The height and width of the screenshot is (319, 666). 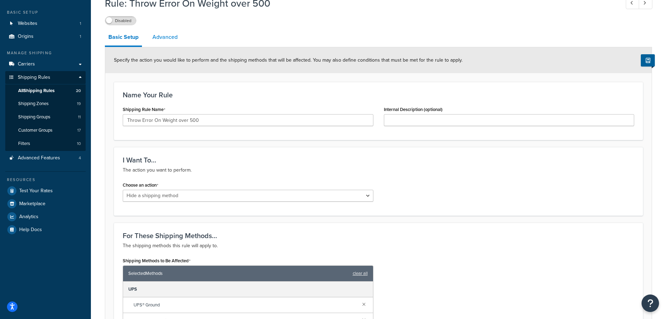 What do you see at coordinates (45, 229) in the screenshot?
I see `a: Help Docs` at bounding box center [45, 229].